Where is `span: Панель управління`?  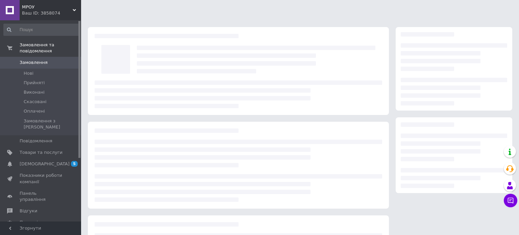 span: Панель управління is located at coordinates (41, 196).